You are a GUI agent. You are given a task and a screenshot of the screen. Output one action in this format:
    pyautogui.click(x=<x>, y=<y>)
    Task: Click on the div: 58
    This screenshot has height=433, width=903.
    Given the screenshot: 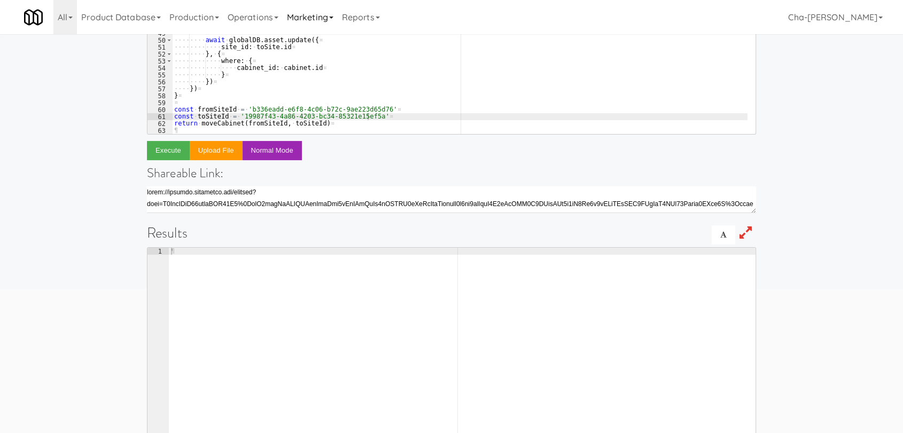 What is the action you would take?
    pyautogui.click(x=160, y=96)
    